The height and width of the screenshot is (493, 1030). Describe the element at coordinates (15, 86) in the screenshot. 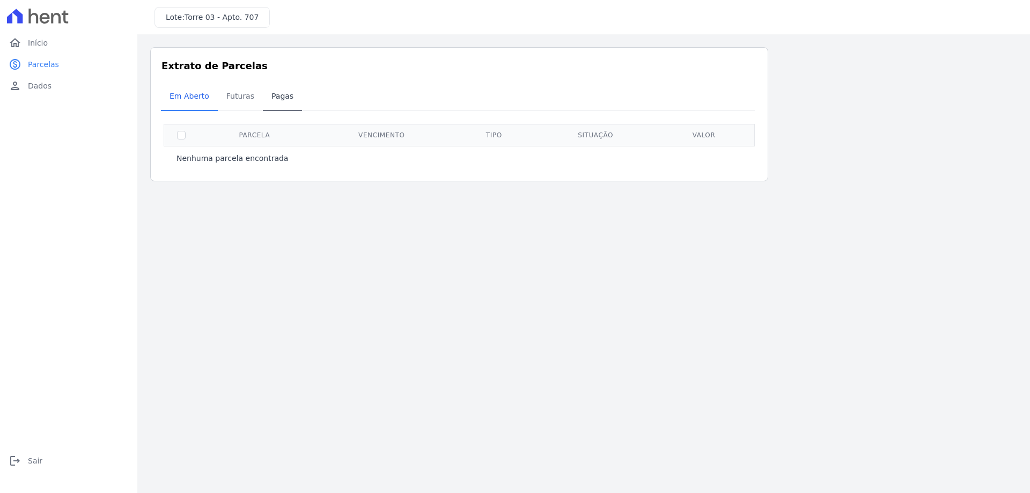

I see `i: person` at that location.